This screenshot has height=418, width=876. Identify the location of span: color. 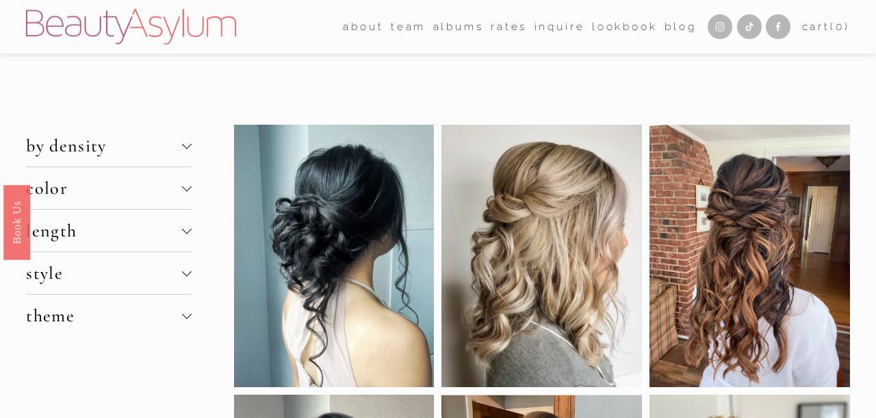
(104, 188).